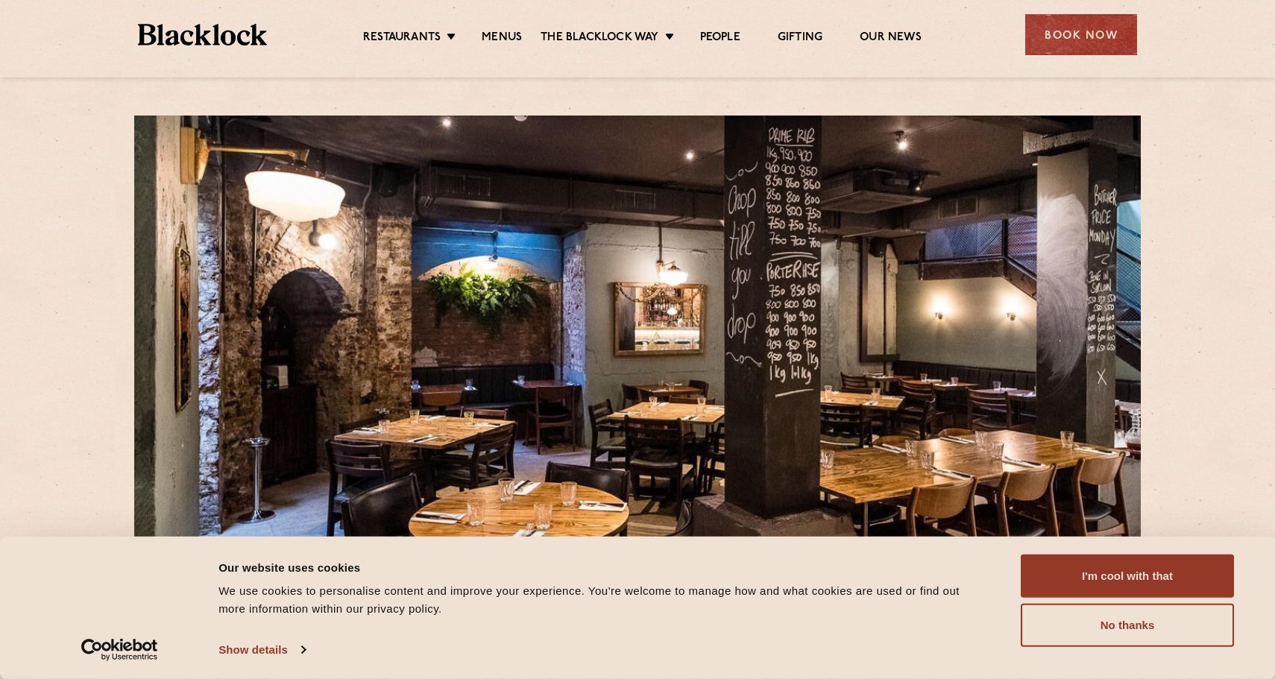 The width and height of the screenshot is (1275, 679). What do you see at coordinates (800, 39) in the screenshot?
I see `a: Gifting` at bounding box center [800, 39].